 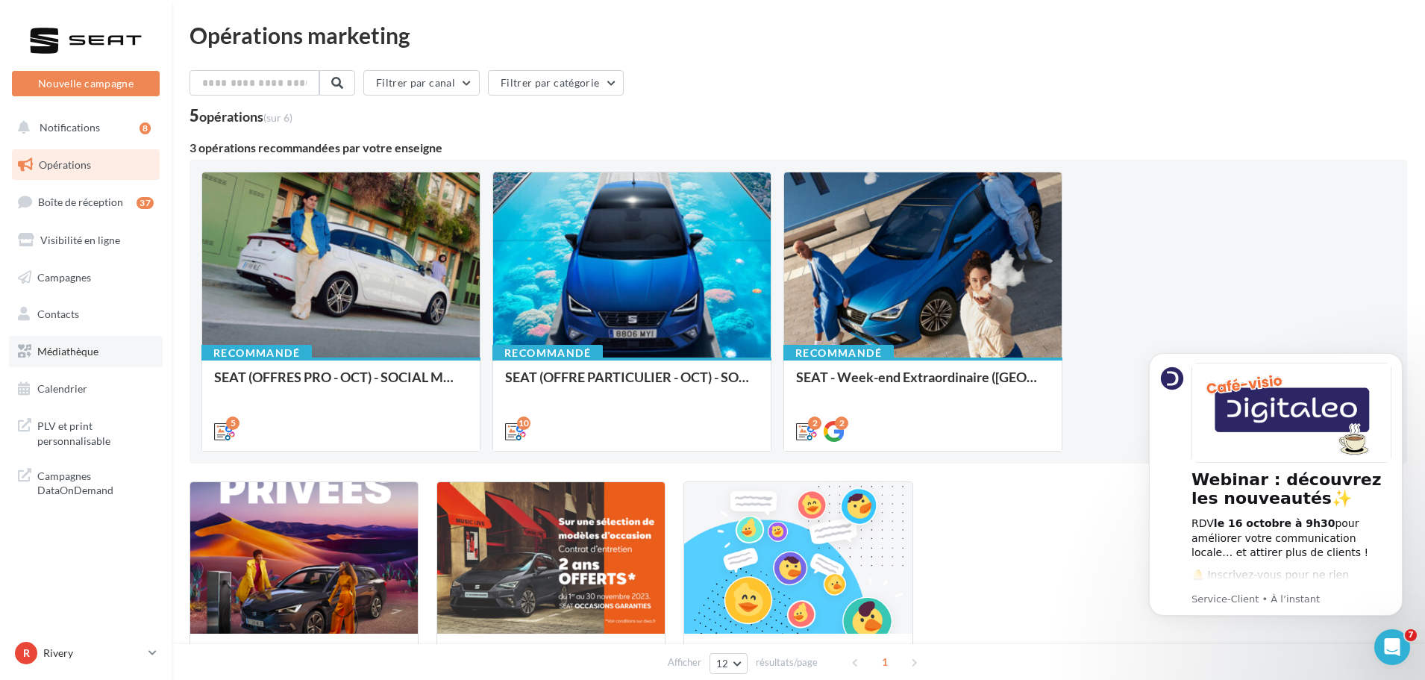 I want to click on div: message notification from Service-Client, À l’instant. Webinar : découvrez les nouveautés✨ RDV le..., so click(x=149, y=150).